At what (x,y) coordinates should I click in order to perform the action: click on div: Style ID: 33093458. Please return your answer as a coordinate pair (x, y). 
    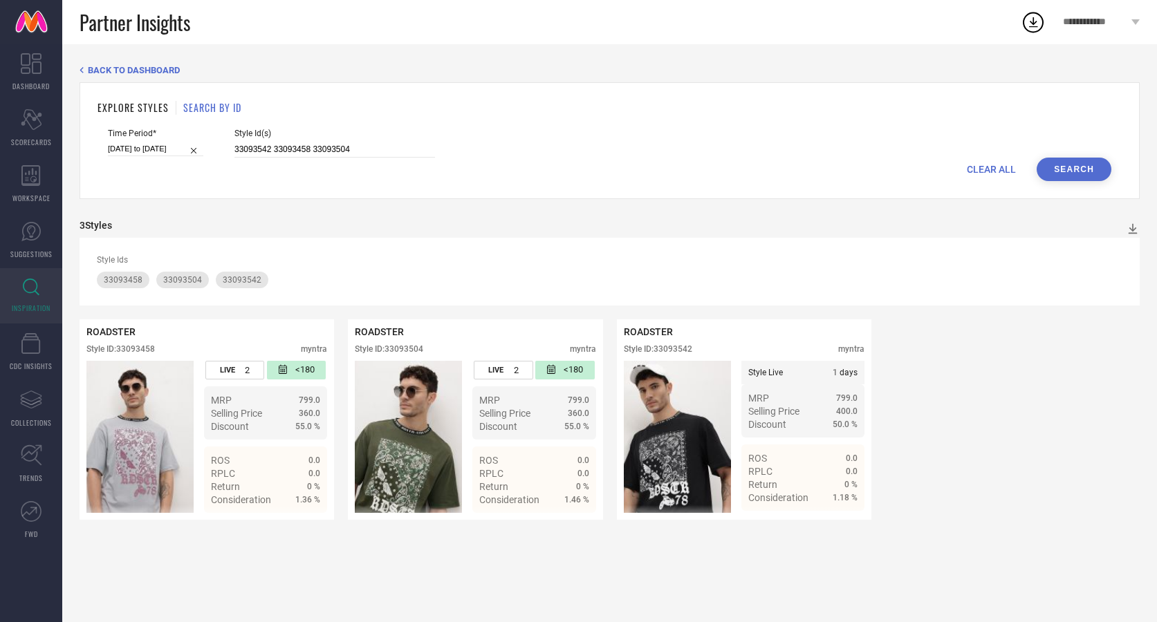
    Looking at the image, I should click on (120, 349).